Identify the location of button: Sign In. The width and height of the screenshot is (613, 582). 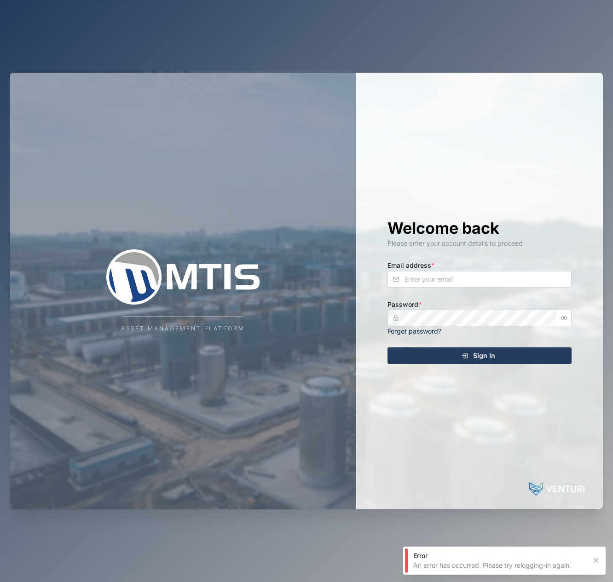
(480, 356).